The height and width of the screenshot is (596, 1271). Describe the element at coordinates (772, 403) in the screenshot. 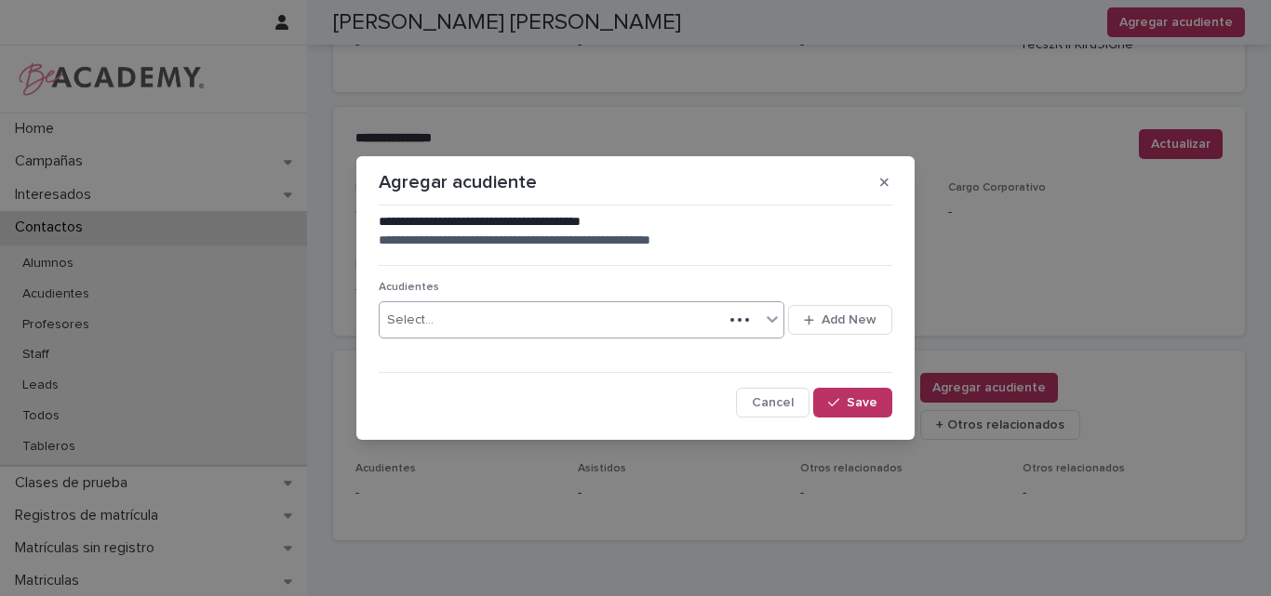

I see `button: Cancel` at that location.